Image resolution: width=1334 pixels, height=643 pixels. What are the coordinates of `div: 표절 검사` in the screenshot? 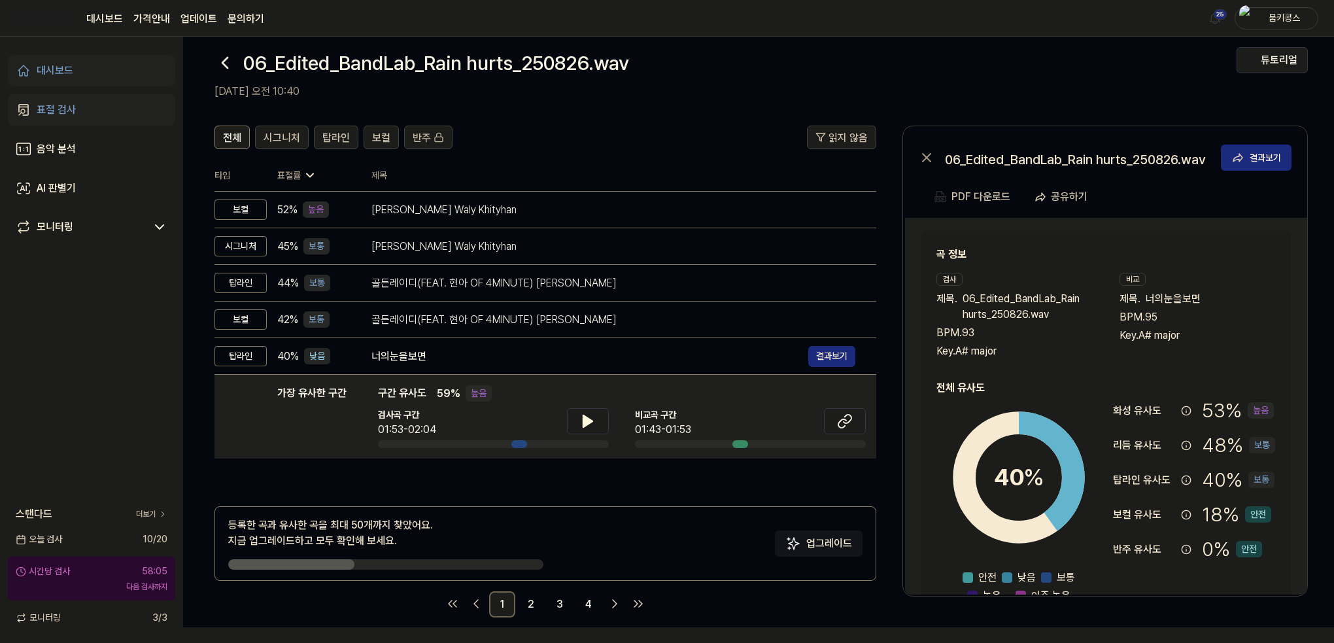 It's located at (56, 110).